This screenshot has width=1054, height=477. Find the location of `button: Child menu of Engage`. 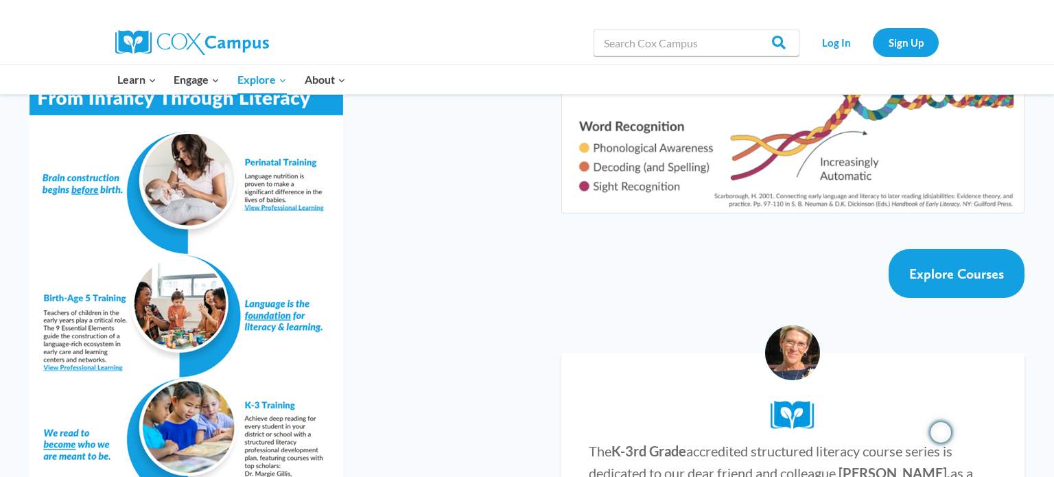

button: Child menu of Engage is located at coordinates (197, 80).